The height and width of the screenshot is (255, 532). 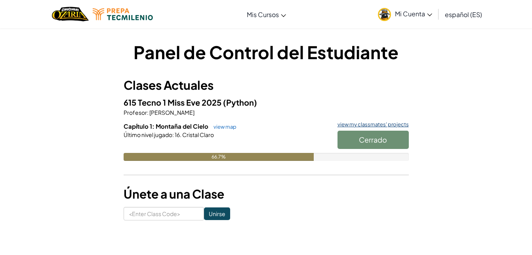 What do you see at coordinates (266, 85) in the screenshot?
I see `h3: Clases Actuales` at bounding box center [266, 85].